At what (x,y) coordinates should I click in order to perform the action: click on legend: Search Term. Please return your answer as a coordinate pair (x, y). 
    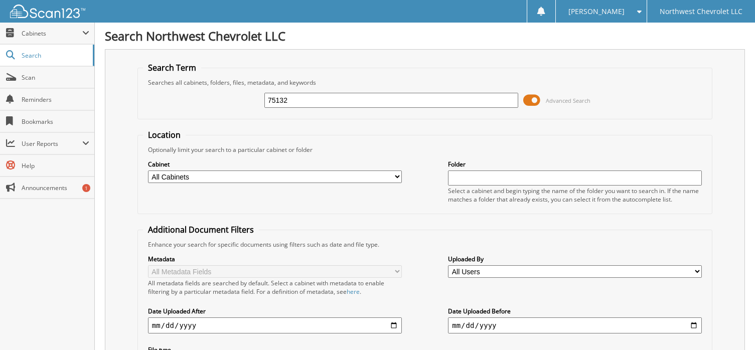
    Looking at the image, I should click on (172, 68).